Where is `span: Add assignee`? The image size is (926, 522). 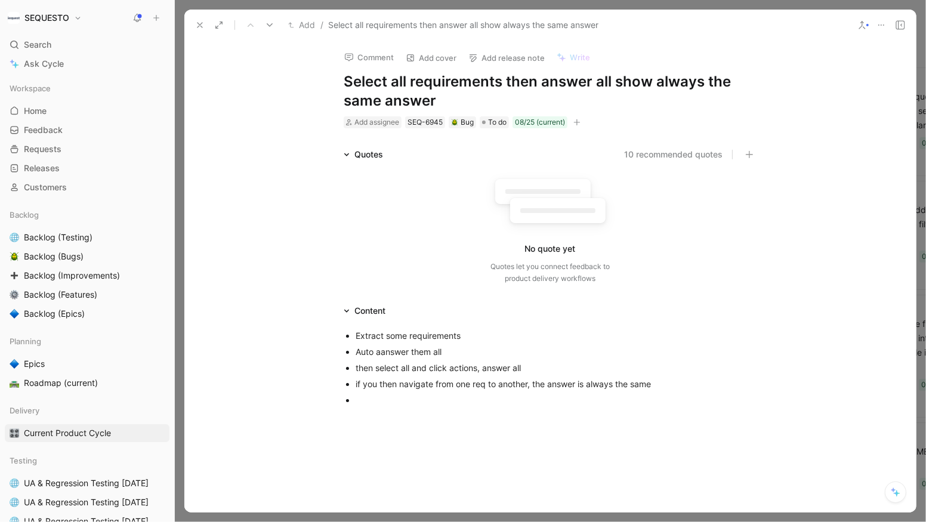
span: Add assignee is located at coordinates (377, 122).